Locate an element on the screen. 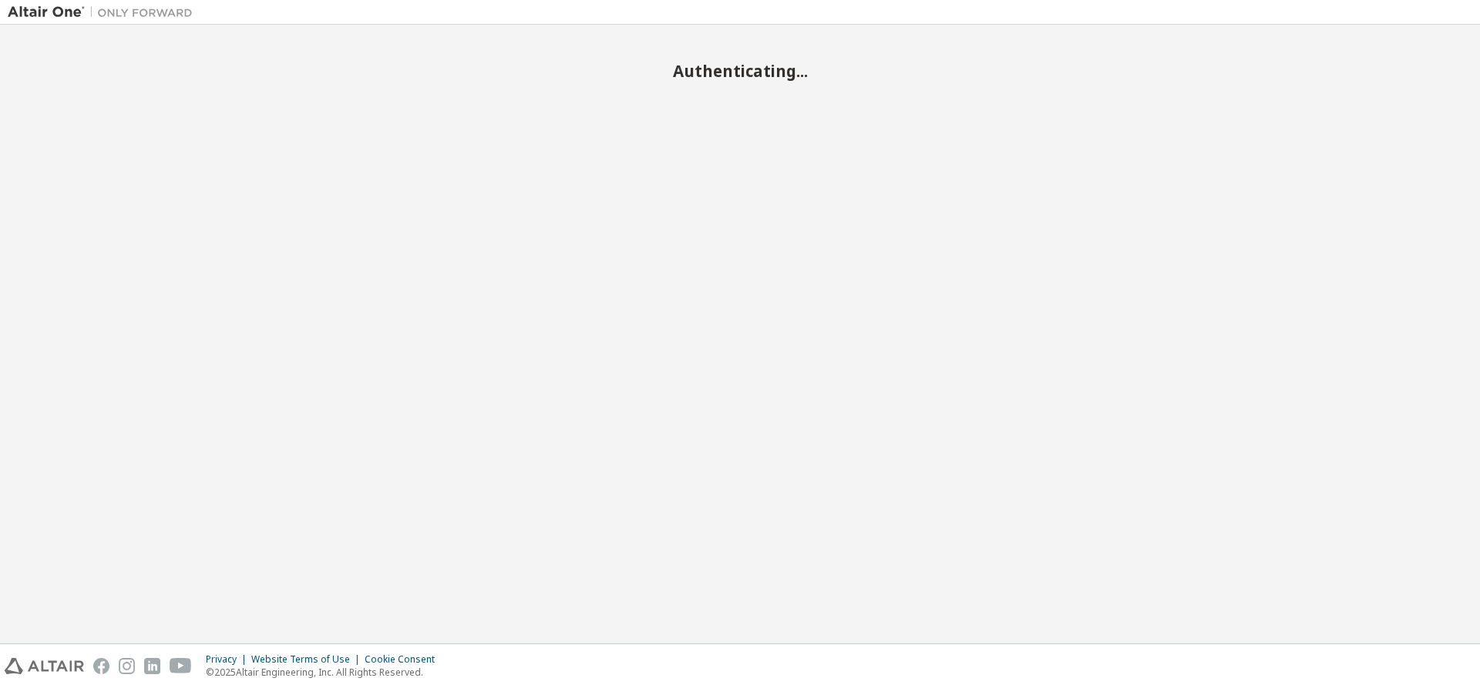 The image size is (1480, 688). img: youtube.svg is located at coordinates (180, 666).